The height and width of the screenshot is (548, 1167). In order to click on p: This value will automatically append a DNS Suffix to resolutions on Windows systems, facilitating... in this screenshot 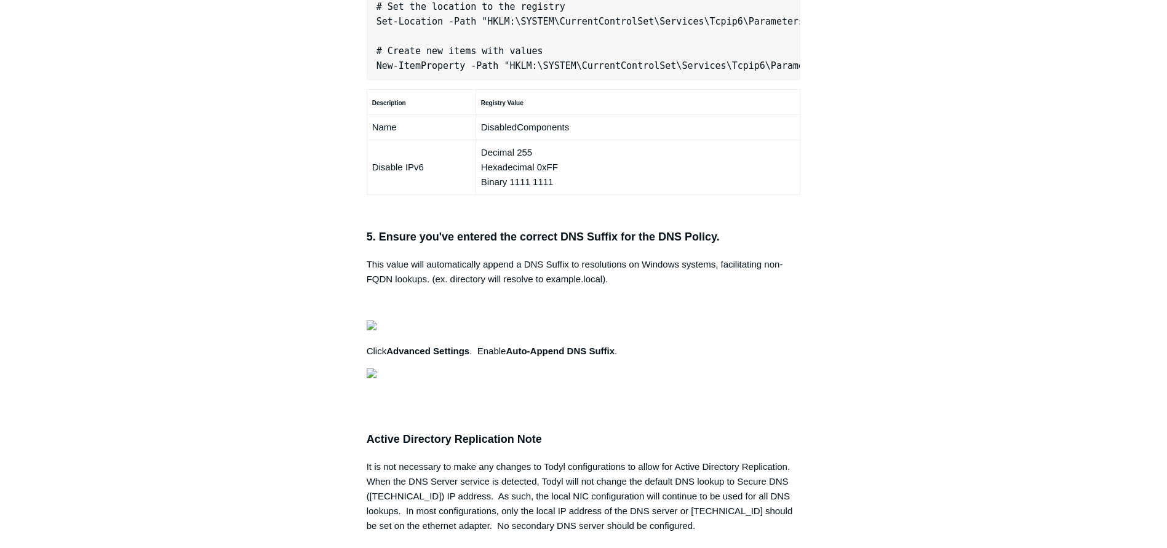, I will do `click(584, 272)`.